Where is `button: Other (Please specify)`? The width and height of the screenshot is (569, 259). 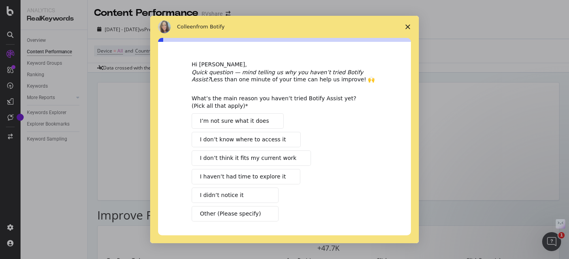
button: Other (Please specify) is located at coordinates (235, 214).